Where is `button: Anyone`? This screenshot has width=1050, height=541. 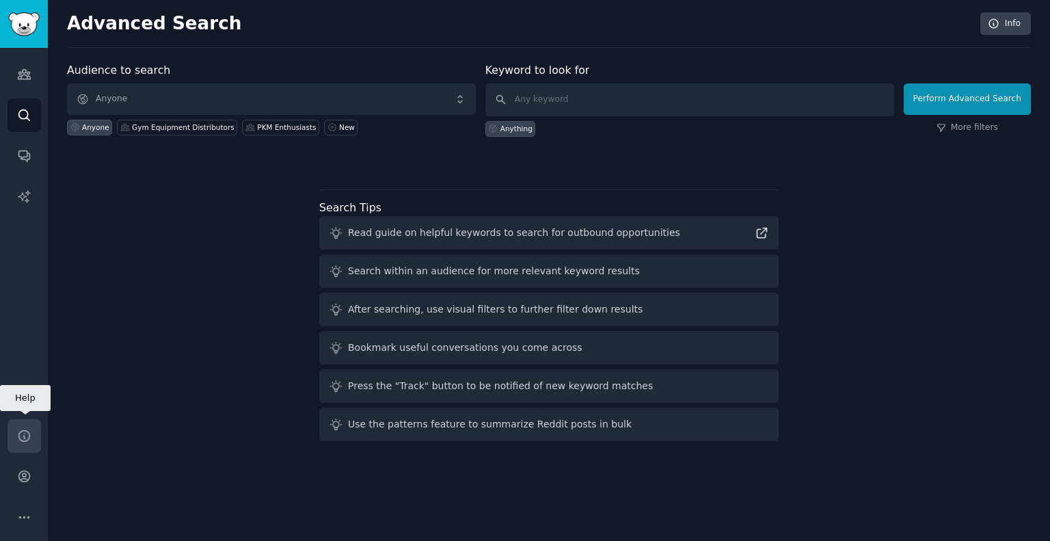 button: Anyone is located at coordinates (271, 99).